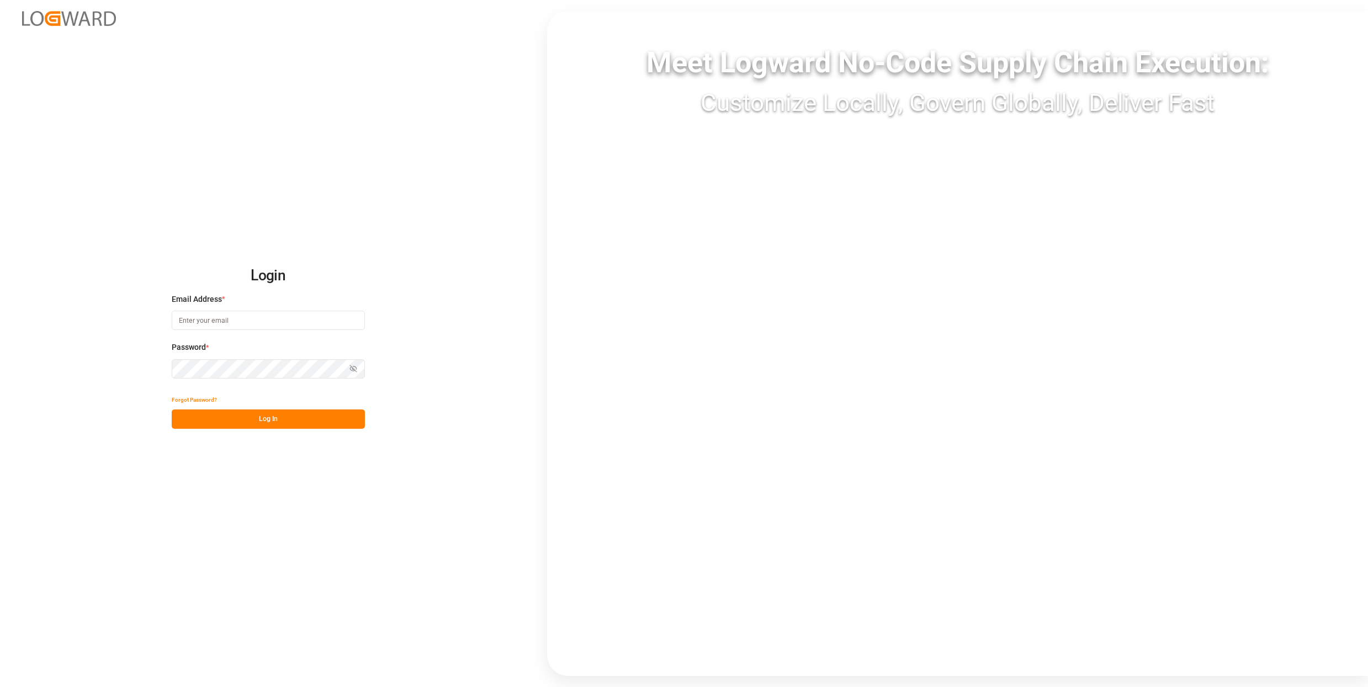 This screenshot has width=1368, height=687. What do you see at coordinates (194, 400) in the screenshot?
I see `button: Forgot Password?` at bounding box center [194, 400].